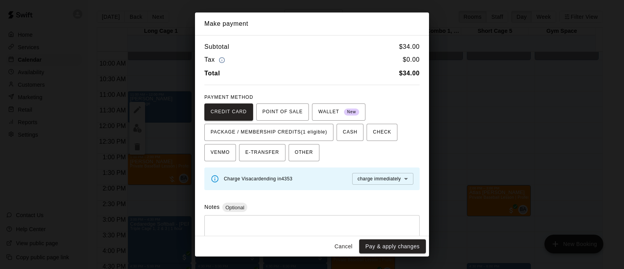 The image size is (624, 269). What do you see at coordinates (262, 153) in the screenshot?
I see `button: E-TRANSFER` at bounding box center [262, 153].